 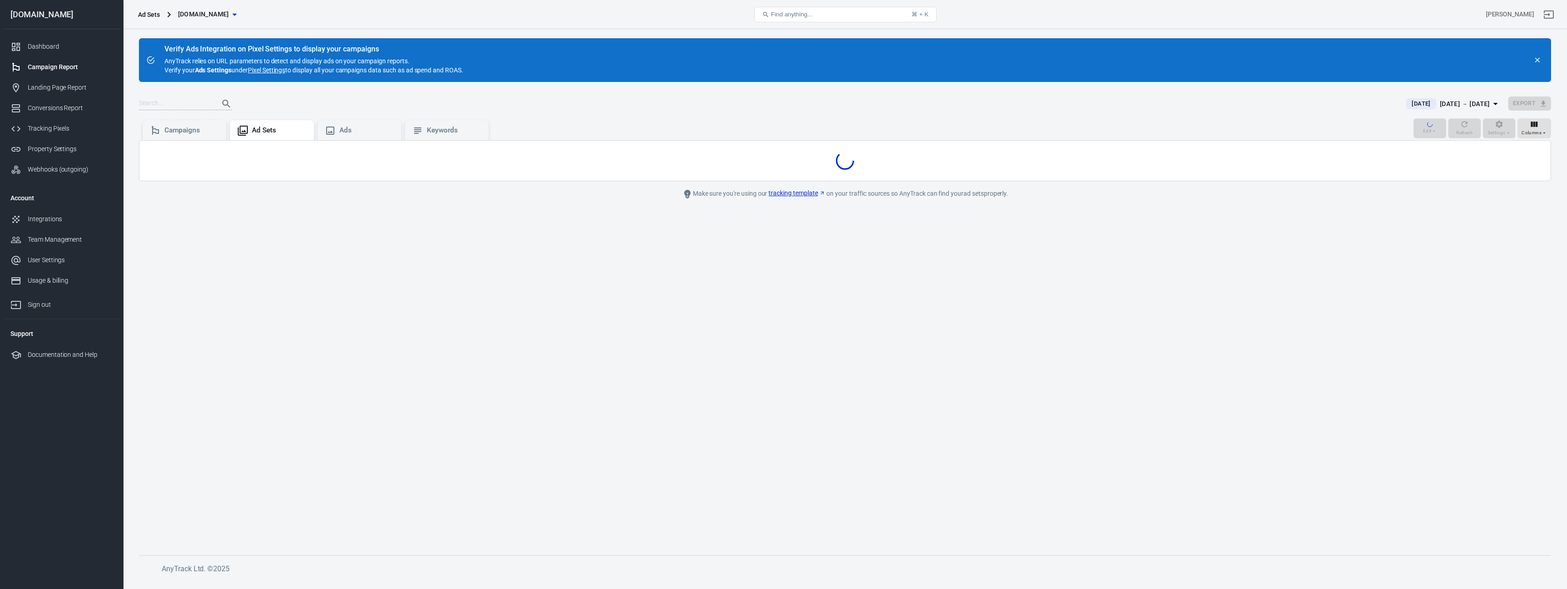 What do you see at coordinates (70, 355) in the screenshot?
I see `div: Documentation and Help` at bounding box center [70, 355].